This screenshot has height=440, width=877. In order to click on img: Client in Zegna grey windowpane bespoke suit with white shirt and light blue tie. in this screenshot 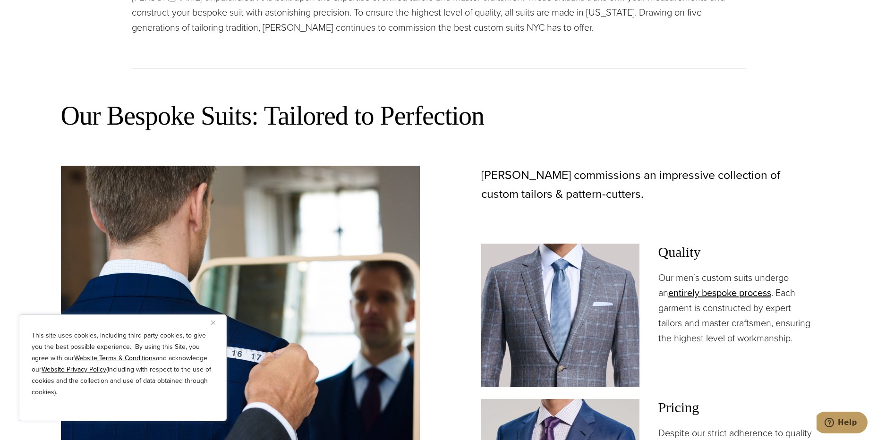, I will do `click(560, 316)`.